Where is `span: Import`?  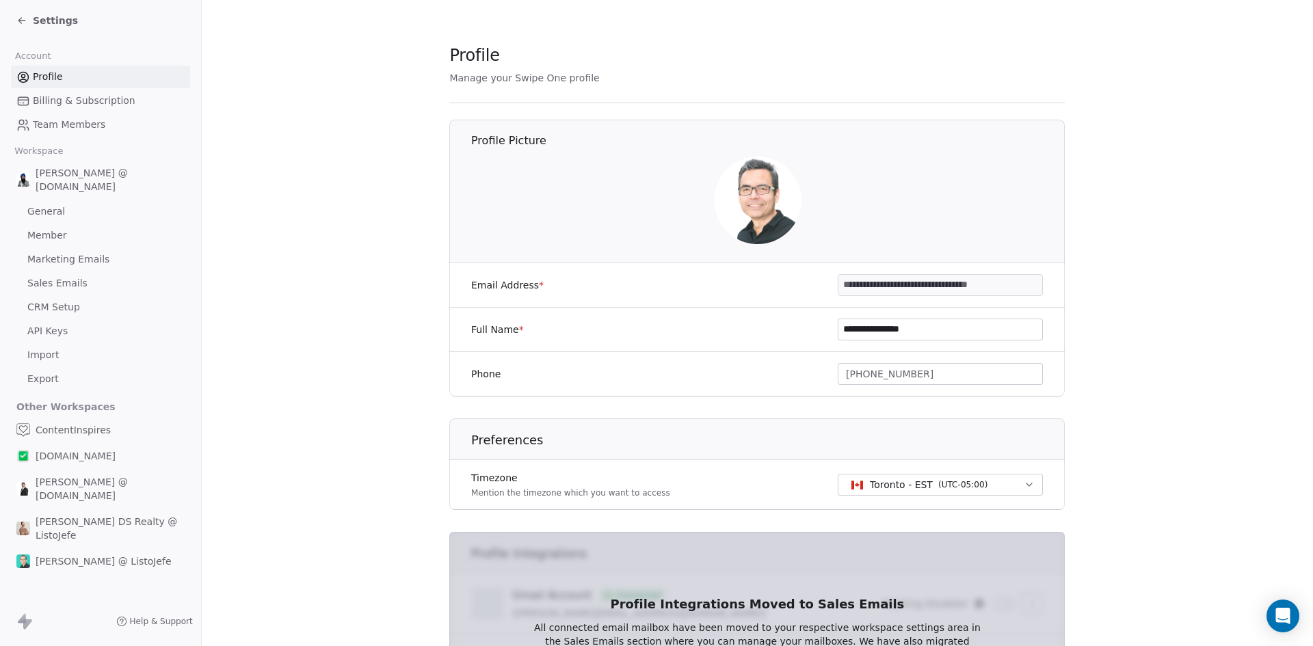
span: Import is located at coordinates (43, 355).